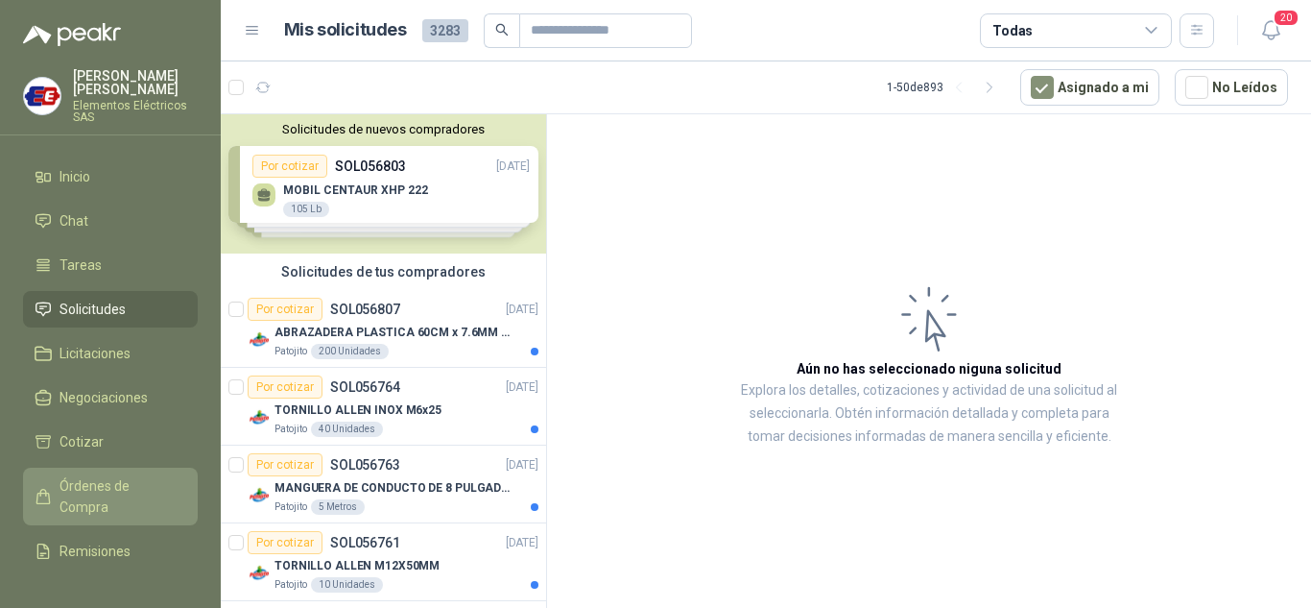 Image resolution: width=1311 pixels, height=608 pixels. Describe the element at coordinates (110, 496) in the screenshot. I see `a: Órdenes de Compra` at that location.